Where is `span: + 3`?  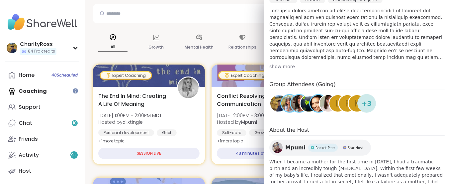 span: + 3 is located at coordinates (367, 103).